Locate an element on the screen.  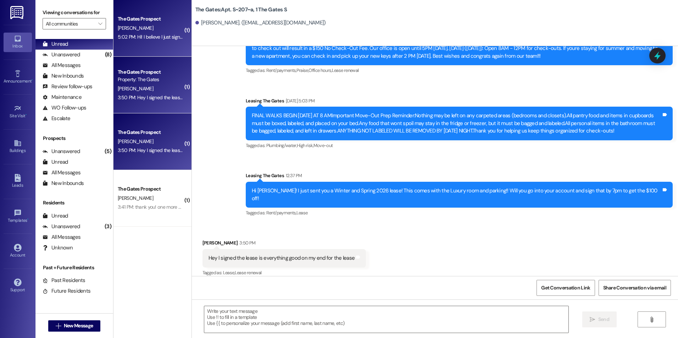
a: Templates • is located at coordinates (18, 217).